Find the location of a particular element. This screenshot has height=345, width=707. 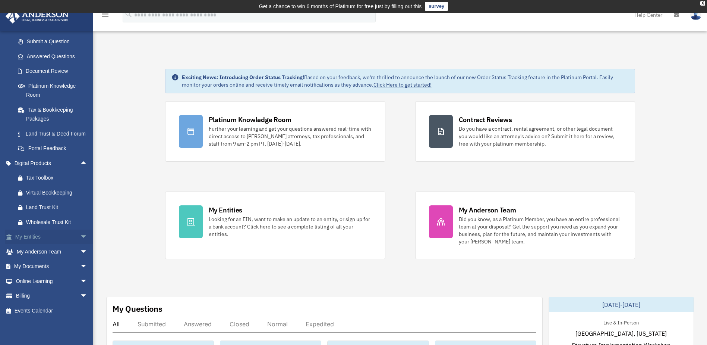

div: Did you know, as a Platinum Member, you have an entire professional team at your disposal? Get th... is located at coordinates (540, 230).